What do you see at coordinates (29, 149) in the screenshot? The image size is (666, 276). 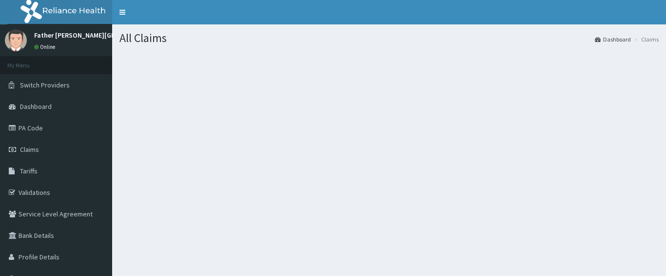 I see `span: Claims` at bounding box center [29, 149].